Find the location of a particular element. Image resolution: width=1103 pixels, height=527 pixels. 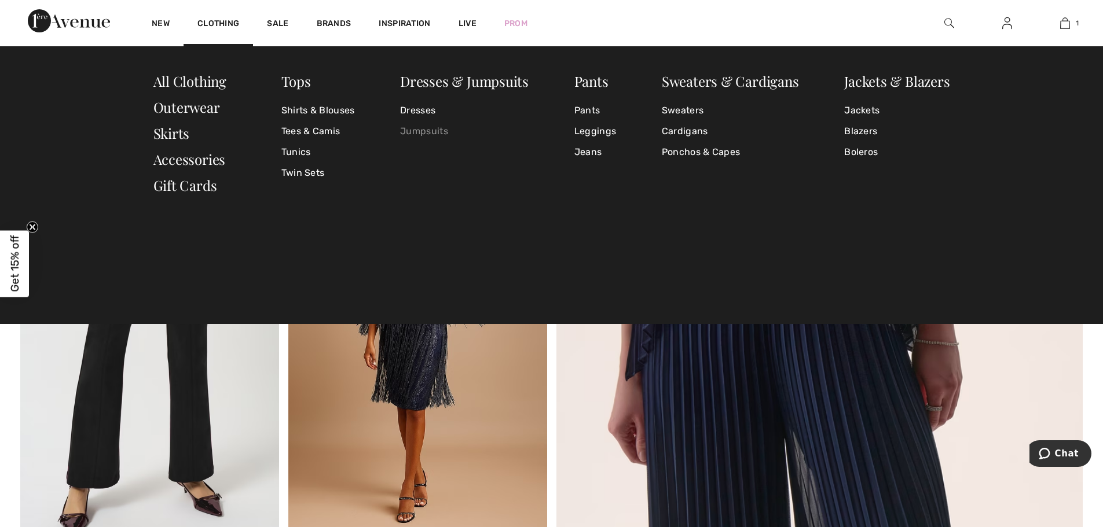

a: Tunics is located at coordinates (318, 152).